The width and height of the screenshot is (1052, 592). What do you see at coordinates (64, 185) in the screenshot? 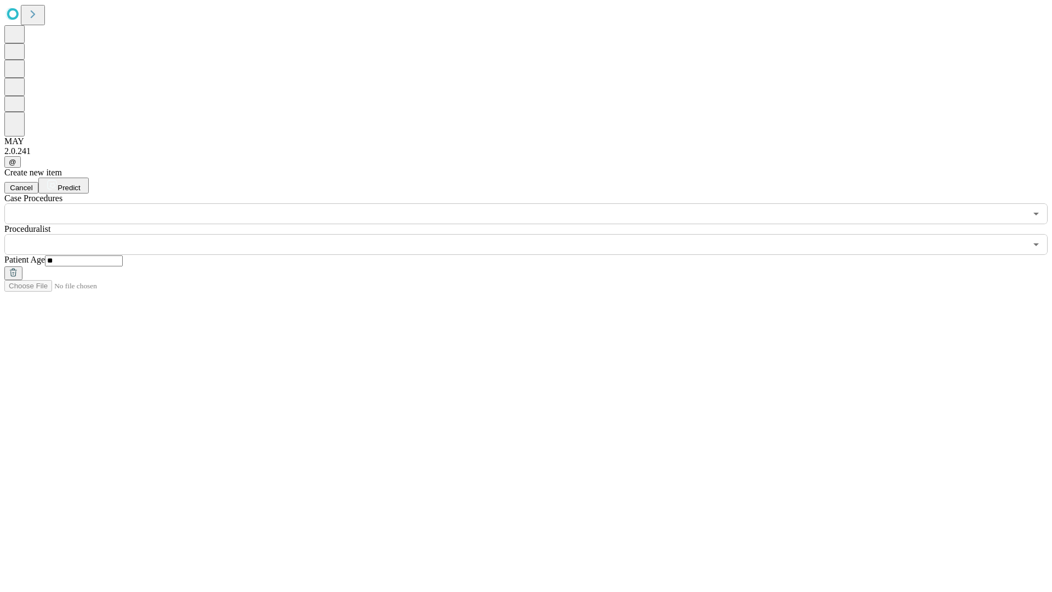
I see `button: Predict` at bounding box center [64, 185].